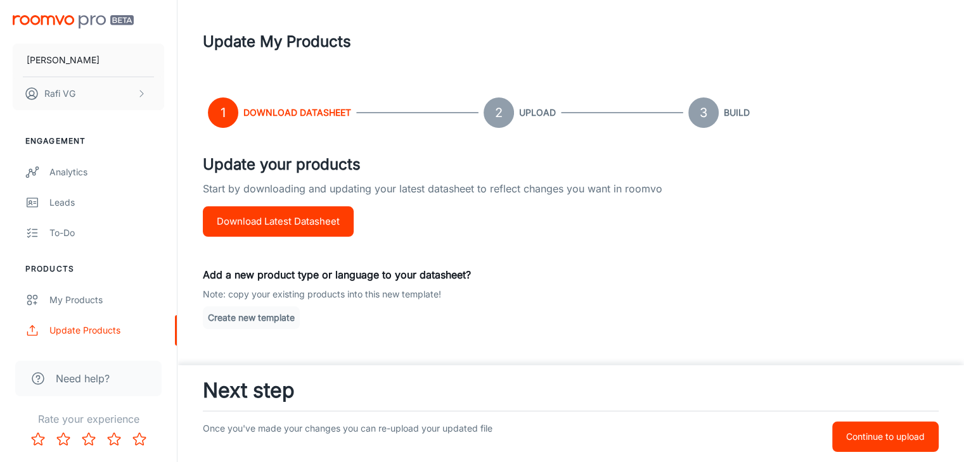  I want to click on div: To-do, so click(106, 233).